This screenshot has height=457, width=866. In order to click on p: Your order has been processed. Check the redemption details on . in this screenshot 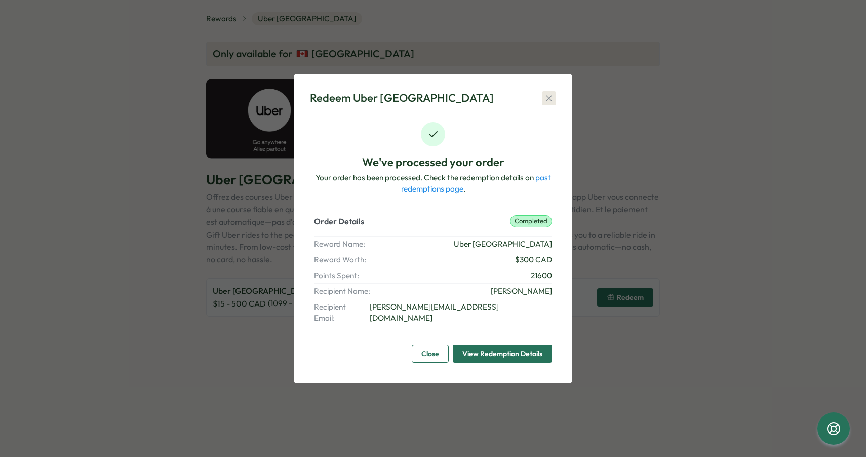, I will do `click(433, 183)`.